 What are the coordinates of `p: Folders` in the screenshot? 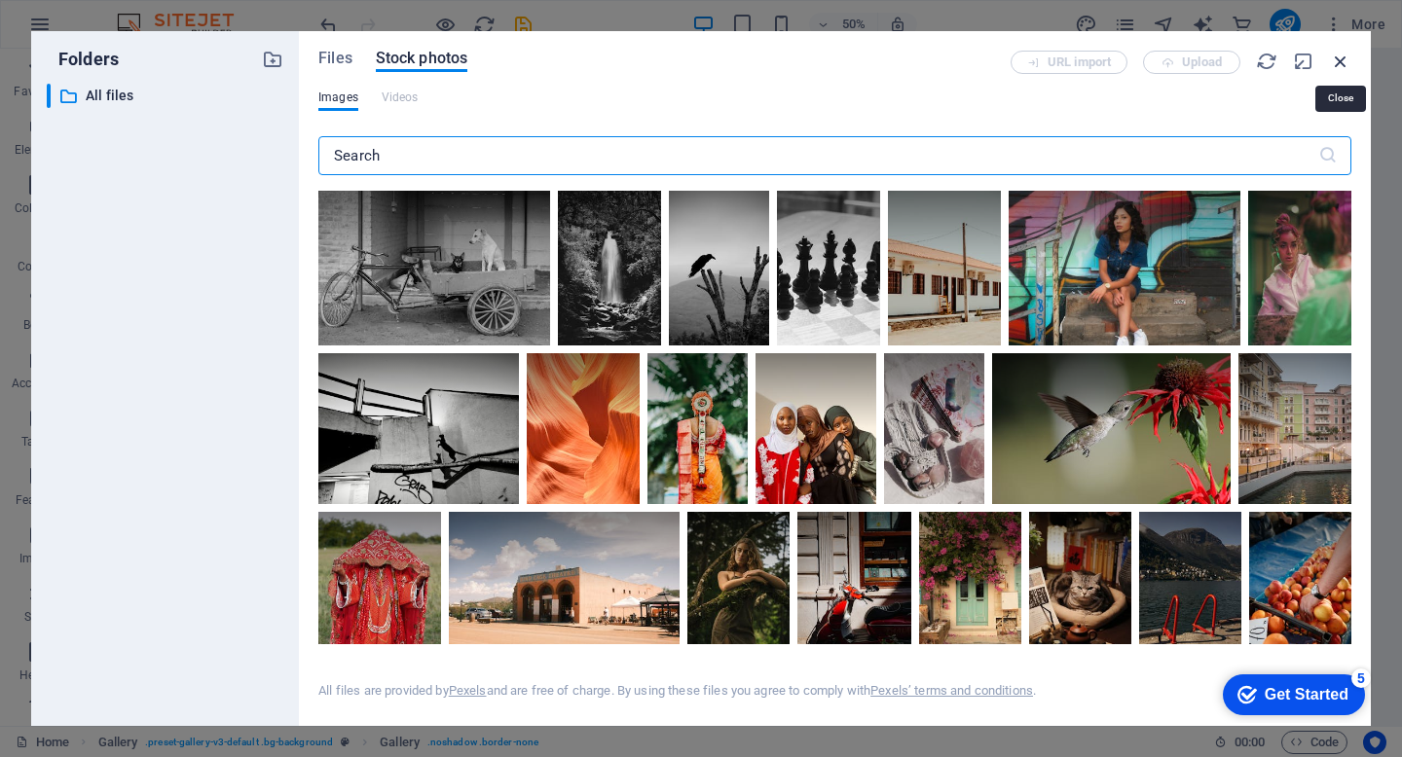 It's located at (83, 59).